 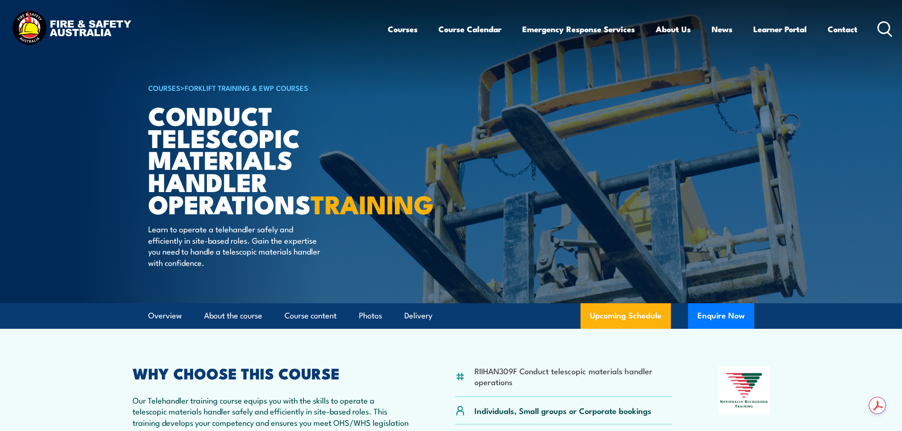 What do you see at coordinates (780, 29) in the screenshot?
I see `a: Learner Portal` at bounding box center [780, 29].